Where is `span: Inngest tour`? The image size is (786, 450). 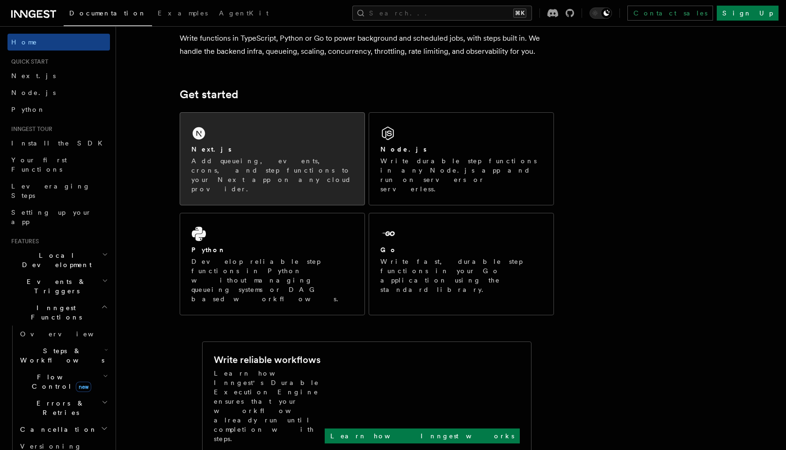 span: Inngest tour is located at coordinates (30, 129).